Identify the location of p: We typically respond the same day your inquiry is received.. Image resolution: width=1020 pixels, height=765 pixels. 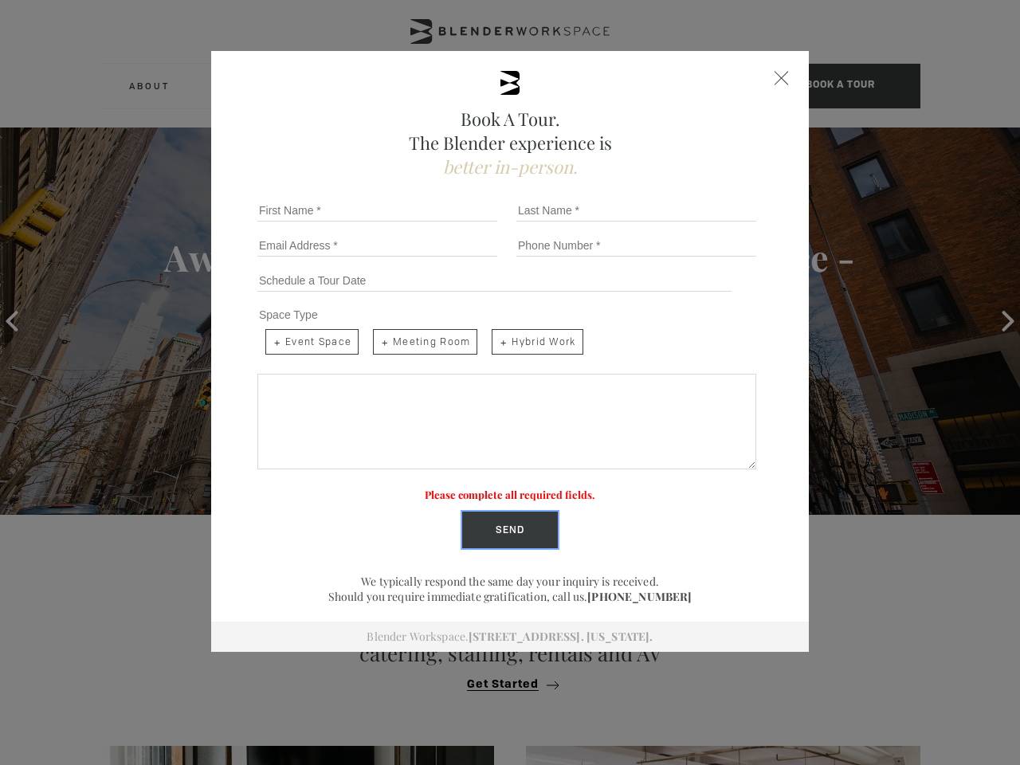
(510, 581).